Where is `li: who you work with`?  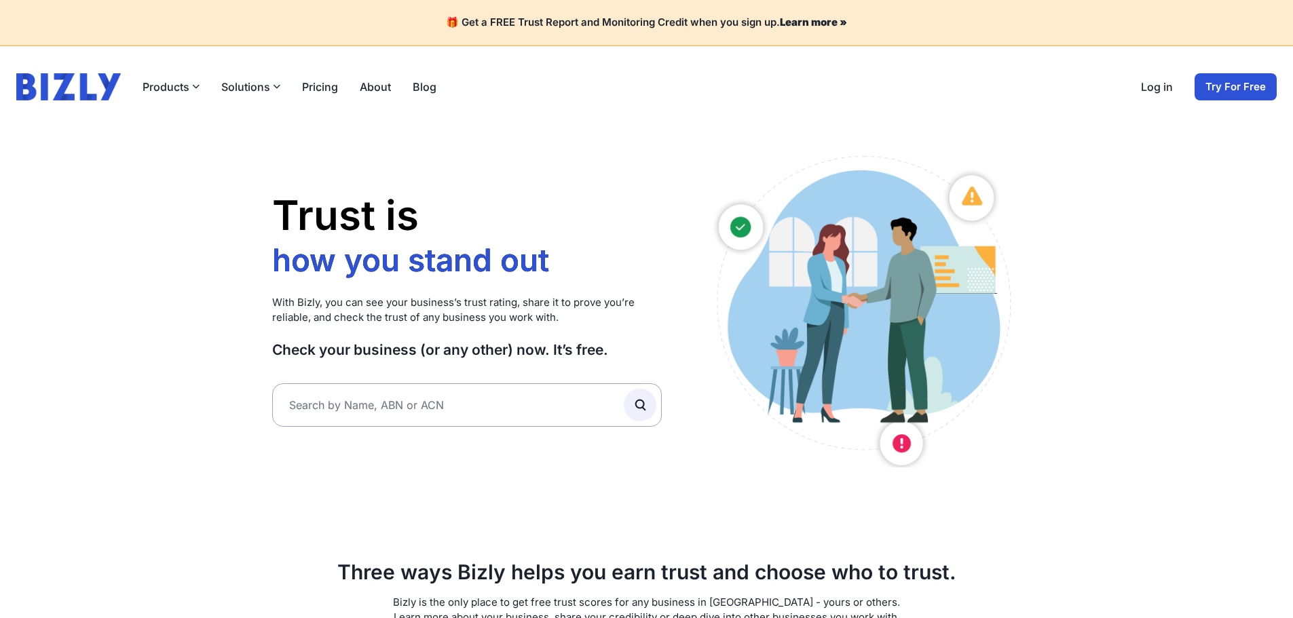 li: who you work with is located at coordinates (414, 299).